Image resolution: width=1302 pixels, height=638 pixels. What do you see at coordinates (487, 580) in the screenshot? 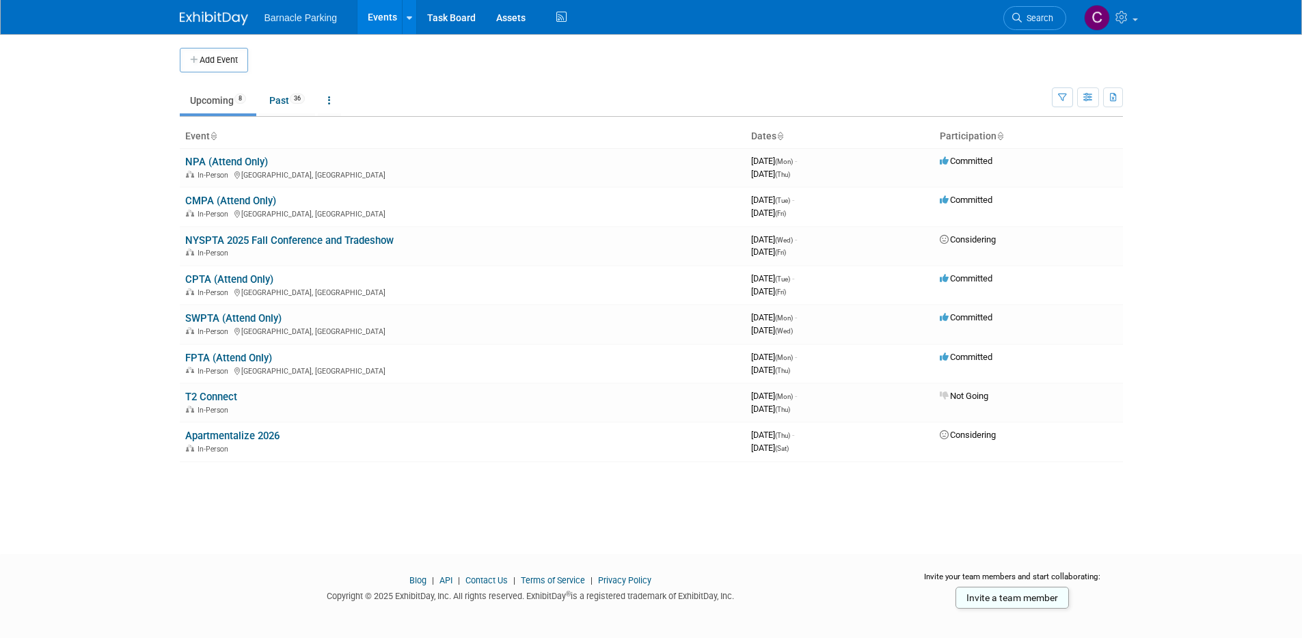
I see `a: Contact Us` at bounding box center [487, 580].